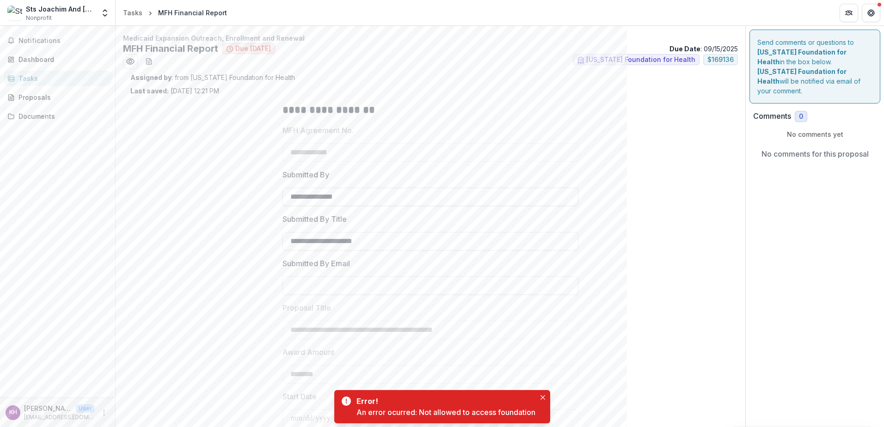  Describe the element at coordinates (308, 352) in the screenshot. I see `p: Award Amount` at that location.